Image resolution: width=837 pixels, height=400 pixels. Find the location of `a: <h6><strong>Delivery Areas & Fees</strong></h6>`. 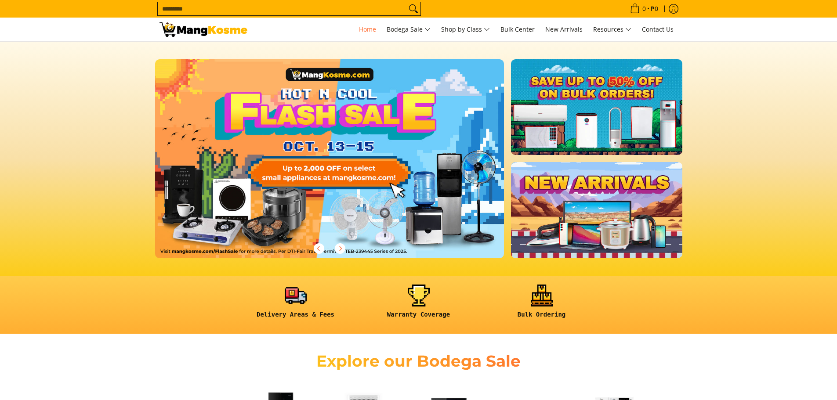

a: <h6><strong>Delivery Areas & Fees</strong></h6> is located at coordinates (296, 305).